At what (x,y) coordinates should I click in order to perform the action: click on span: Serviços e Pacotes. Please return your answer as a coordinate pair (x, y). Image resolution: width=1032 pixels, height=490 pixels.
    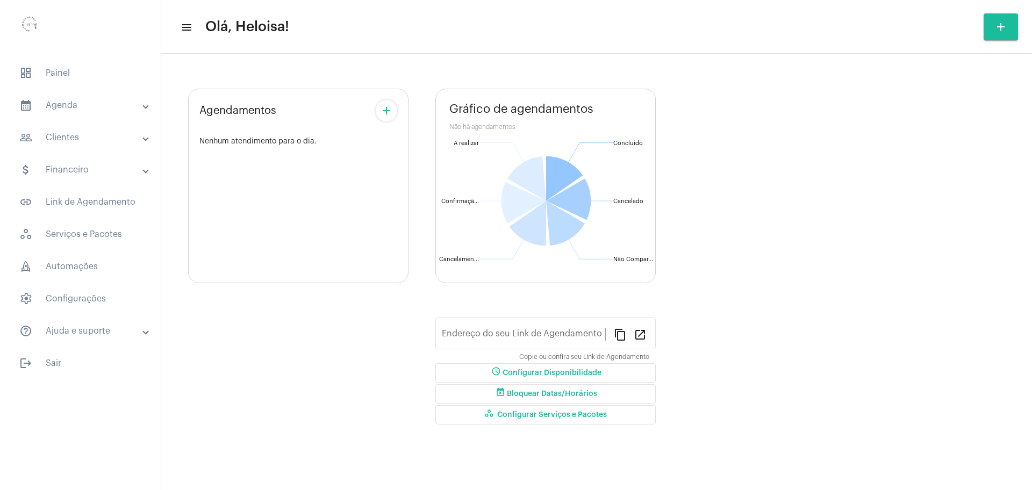
    Looking at the image, I should click on (80, 234).